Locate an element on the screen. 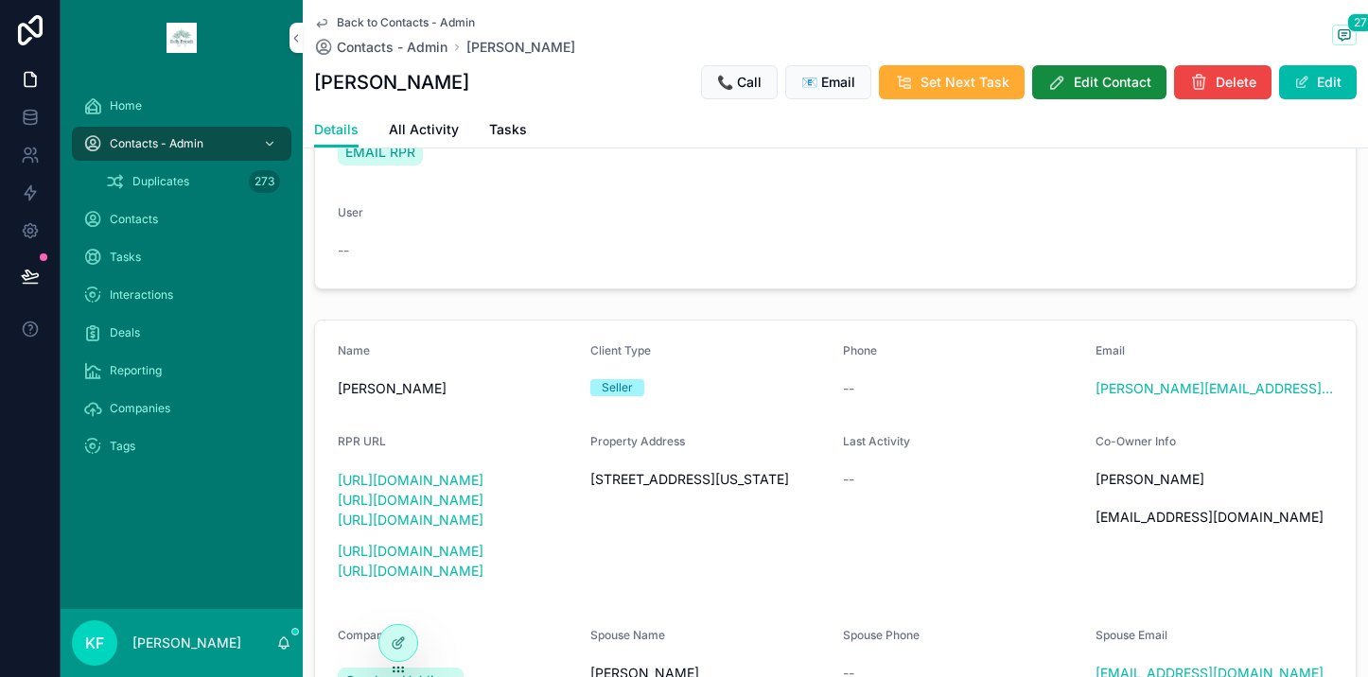 Image resolution: width=1368 pixels, height=677 pixels. span: KF is located at coordinates (95, 643).